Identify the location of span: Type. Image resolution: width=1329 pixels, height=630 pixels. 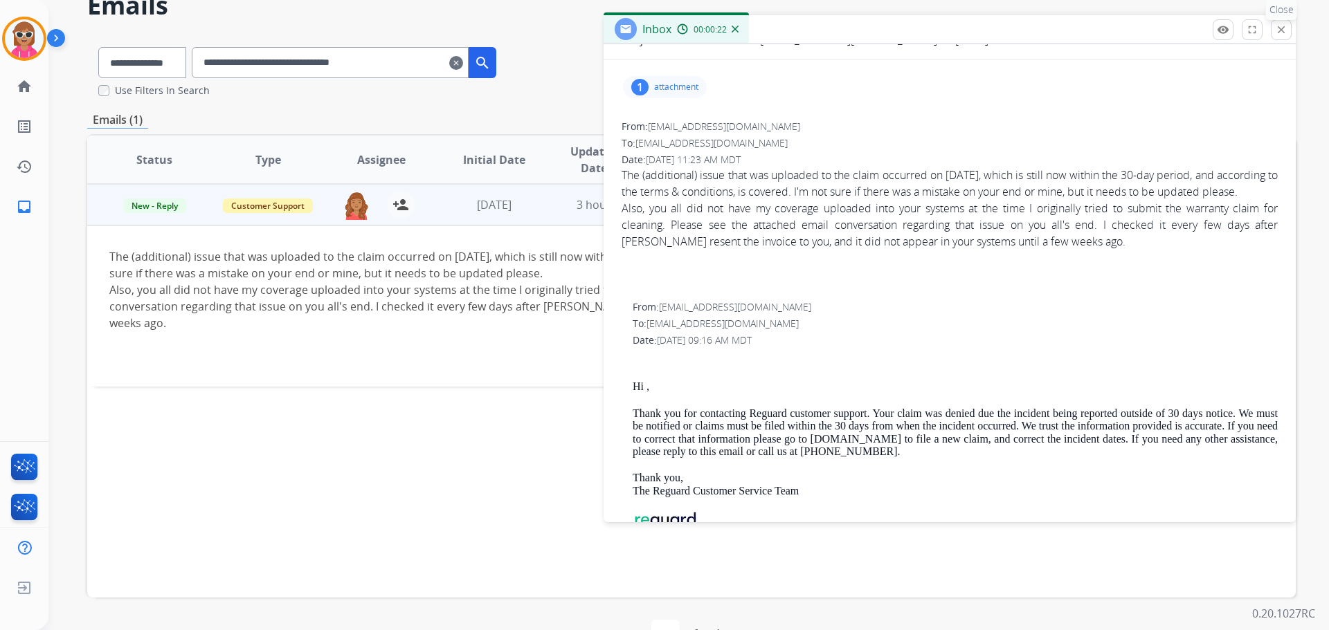
(268, 160).